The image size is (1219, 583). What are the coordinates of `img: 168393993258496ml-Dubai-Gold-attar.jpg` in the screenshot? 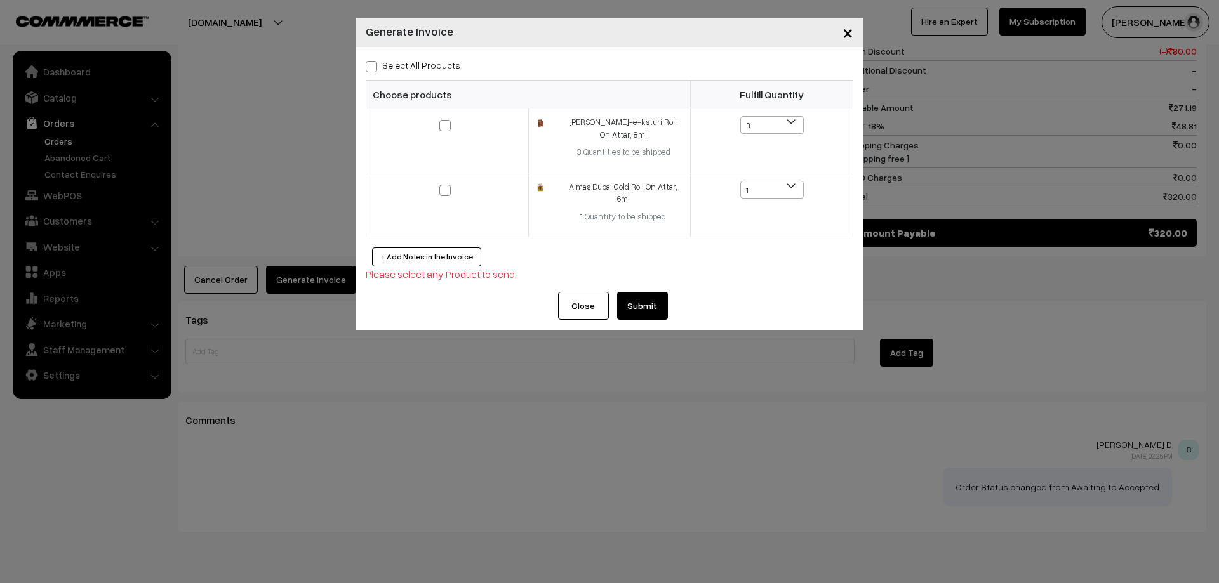 It's located at (540, 187).